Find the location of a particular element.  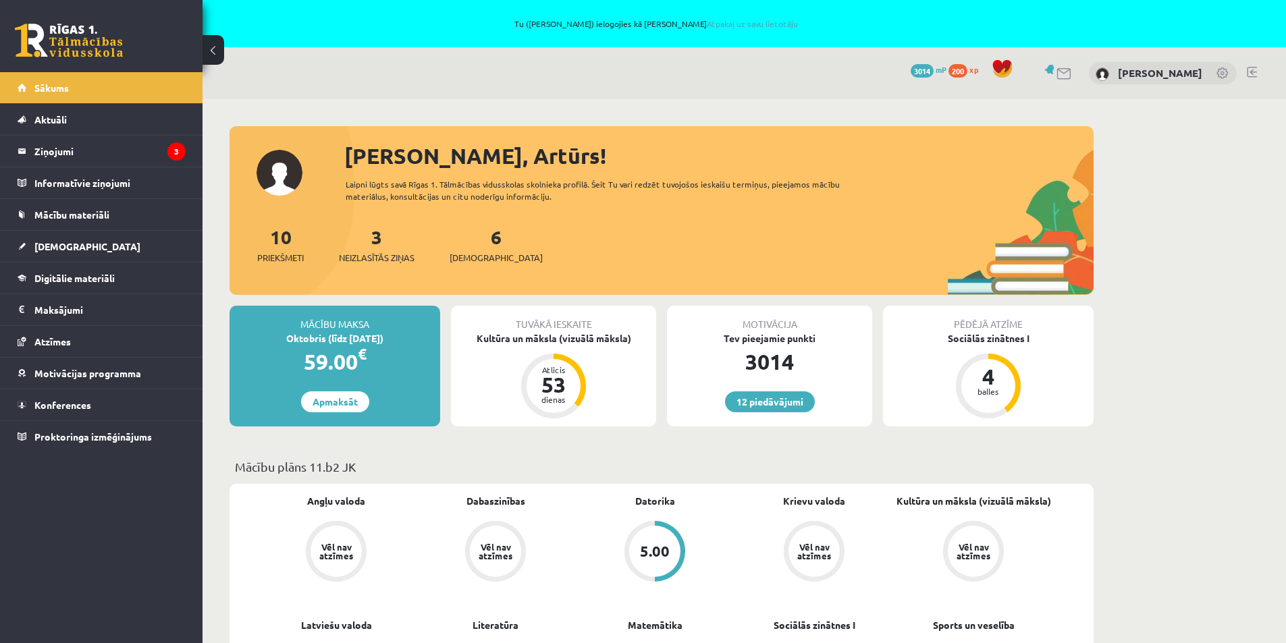

span: Sākums is located at coordinates (51, 88).